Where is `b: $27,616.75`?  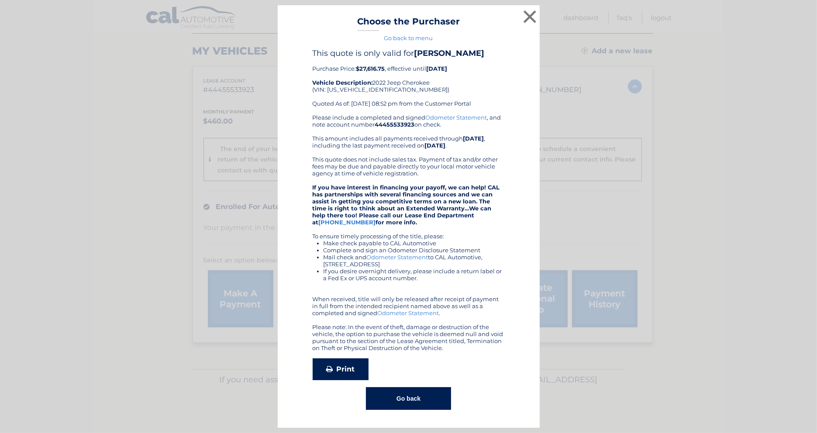
b: $27,616.75 is located at coordinates (371, 69).